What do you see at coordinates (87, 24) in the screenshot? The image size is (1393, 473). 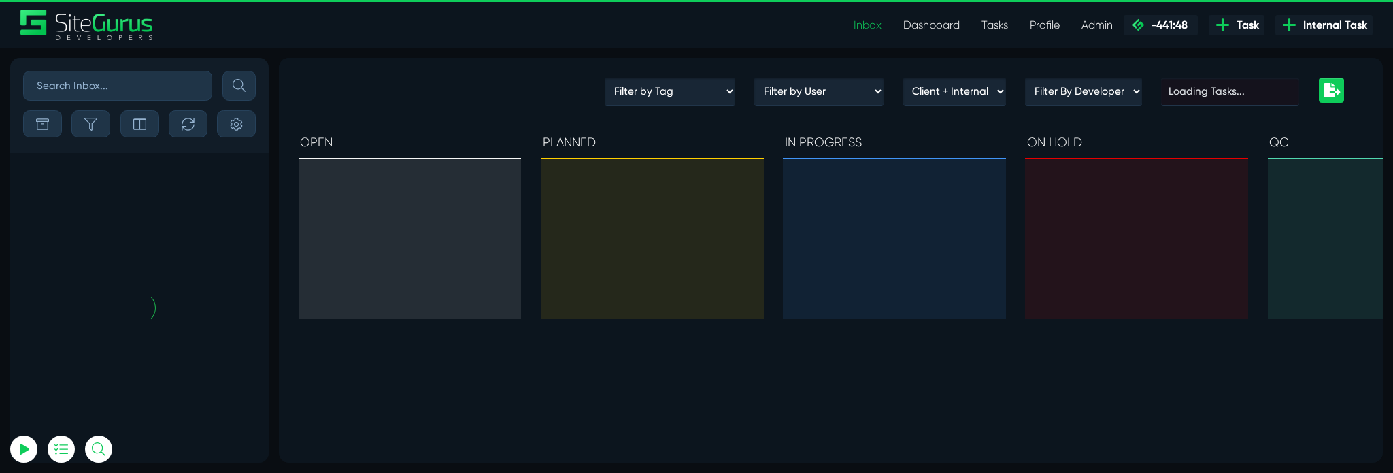 I see `img: Sitegurus Logo` at bounding box center [87, 24].